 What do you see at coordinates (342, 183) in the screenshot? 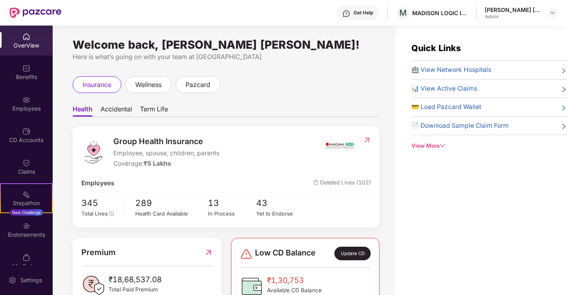
I see `span: Deleted Lives (102)` at bounding box center [342, 183].